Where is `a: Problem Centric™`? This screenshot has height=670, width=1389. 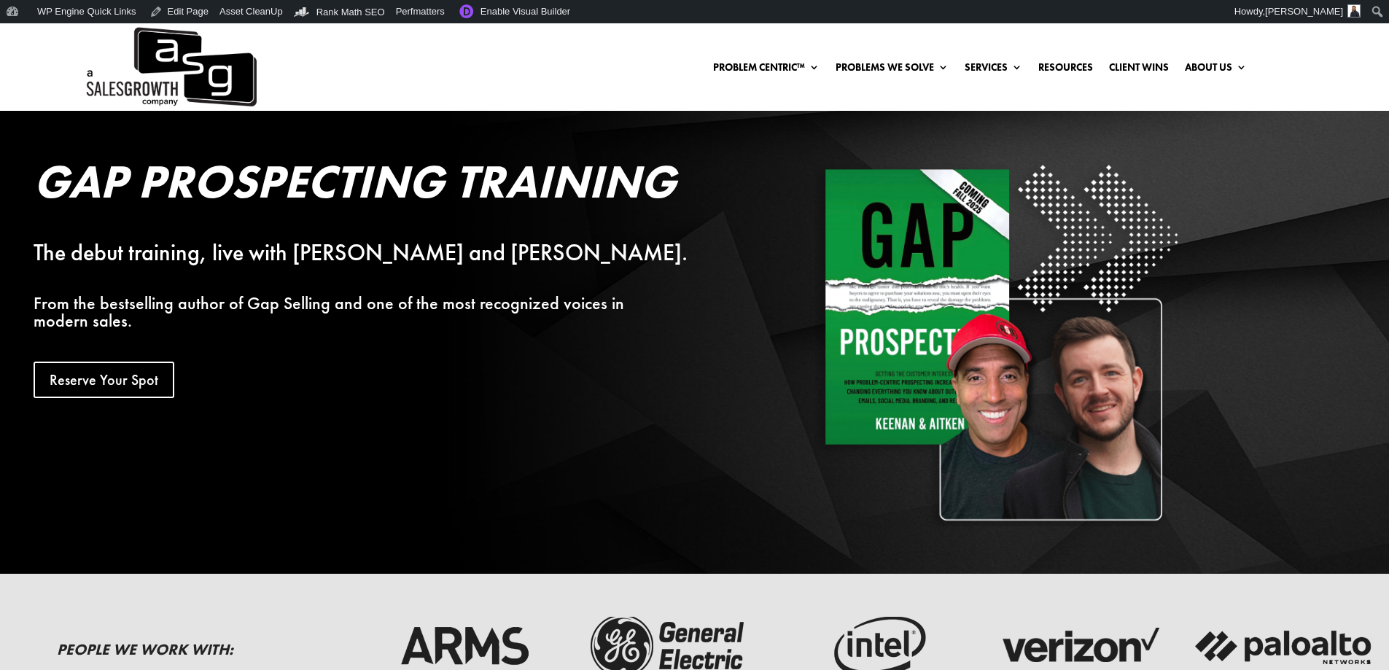 a: Problem Centric™ is located at coordinates (766, 70).